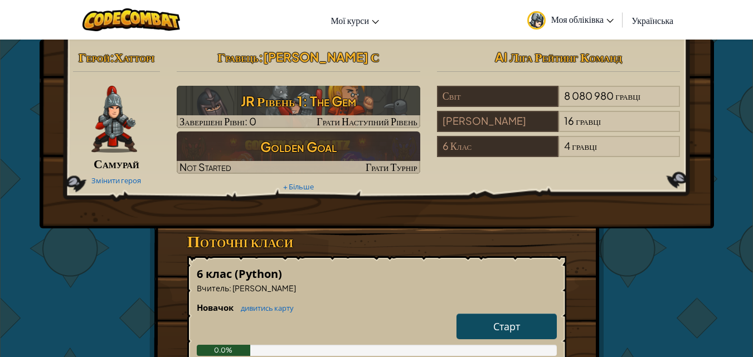 This screenshot has height=357, width=753. Describe the element at coordinates (298, 147) in the screenshot. I see `h3: Golden Goal` at that location.